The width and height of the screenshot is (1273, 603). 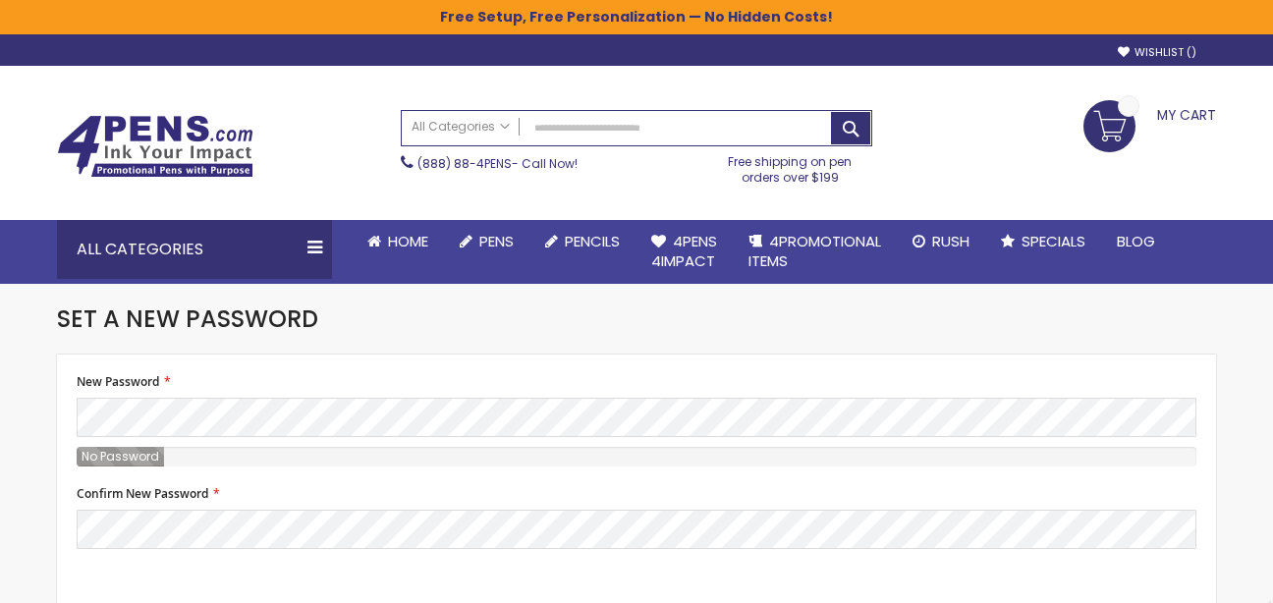 What do you see at coordinates (497, 163) in the screenshot?
I see `span: - Call Now!` at bounding box center [497, 163].